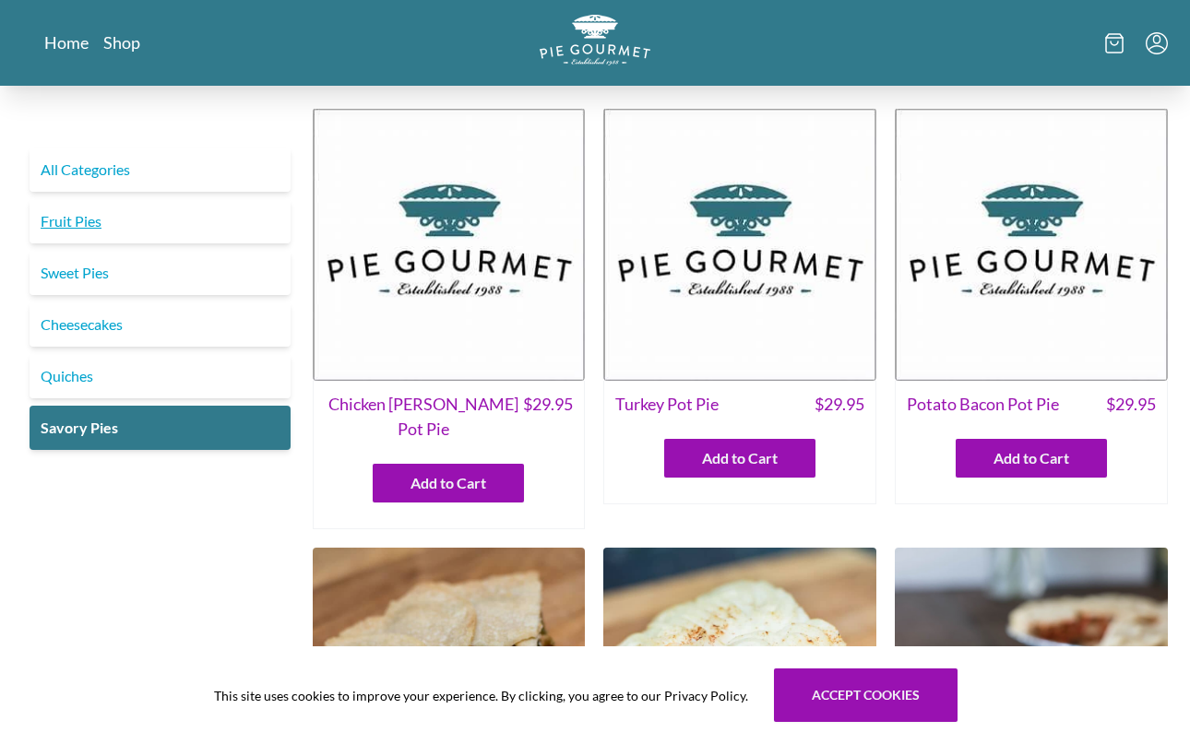 The width and height of the screenshot is (1190, 744). What do you see at coordinates (982, 404) in the screenshot?
I see `span: Potato Bacon Pot Pie` at bounding box center [982, 404].